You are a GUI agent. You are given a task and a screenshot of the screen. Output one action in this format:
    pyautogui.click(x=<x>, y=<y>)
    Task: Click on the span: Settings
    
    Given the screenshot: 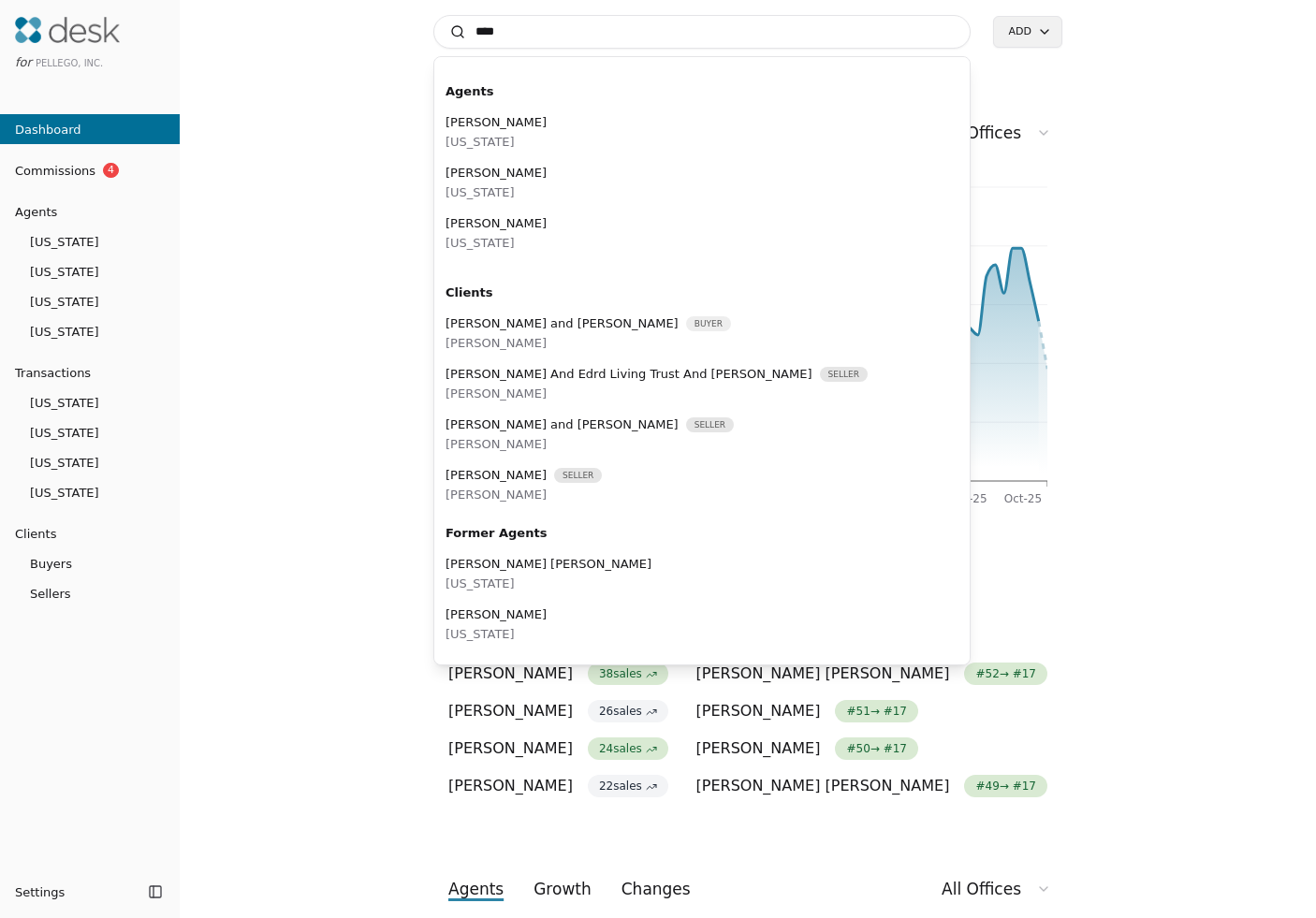 What is the action you would take?
    pyautogui.click(x=39, y=892)
    